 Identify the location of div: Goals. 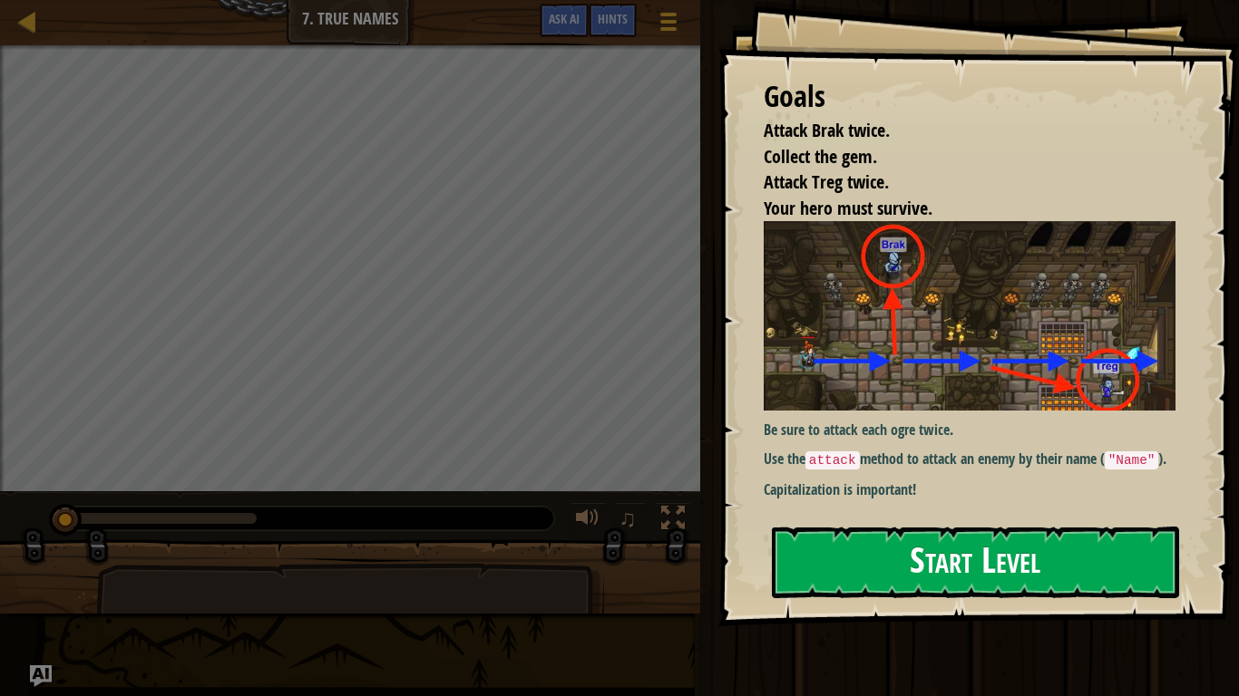
(969, 97).